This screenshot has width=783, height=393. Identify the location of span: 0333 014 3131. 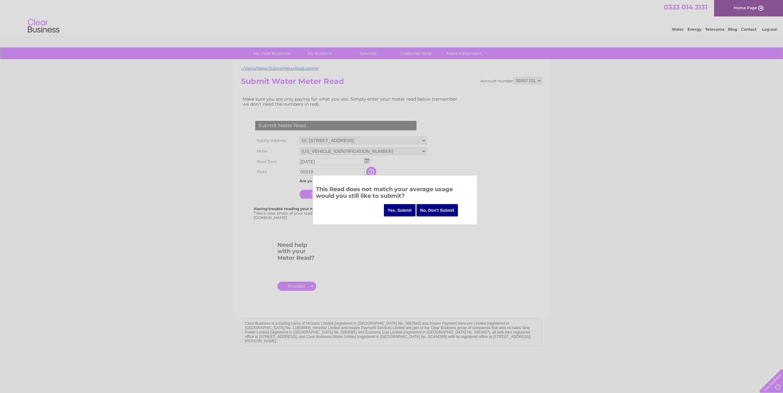
(685, 7).